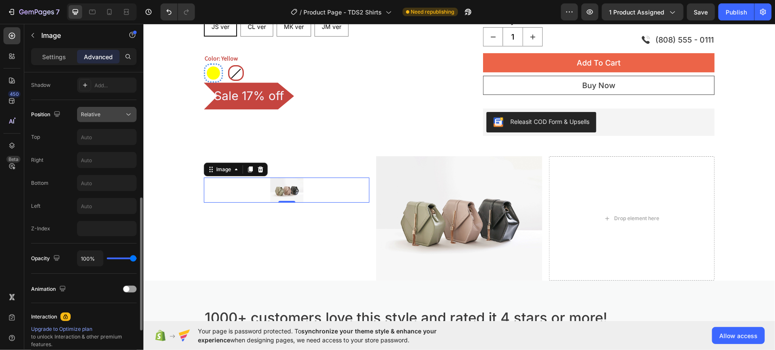  Describe the element at coordinates (455, 61) in the screenshot. I see `div: Buy Now` at that location.